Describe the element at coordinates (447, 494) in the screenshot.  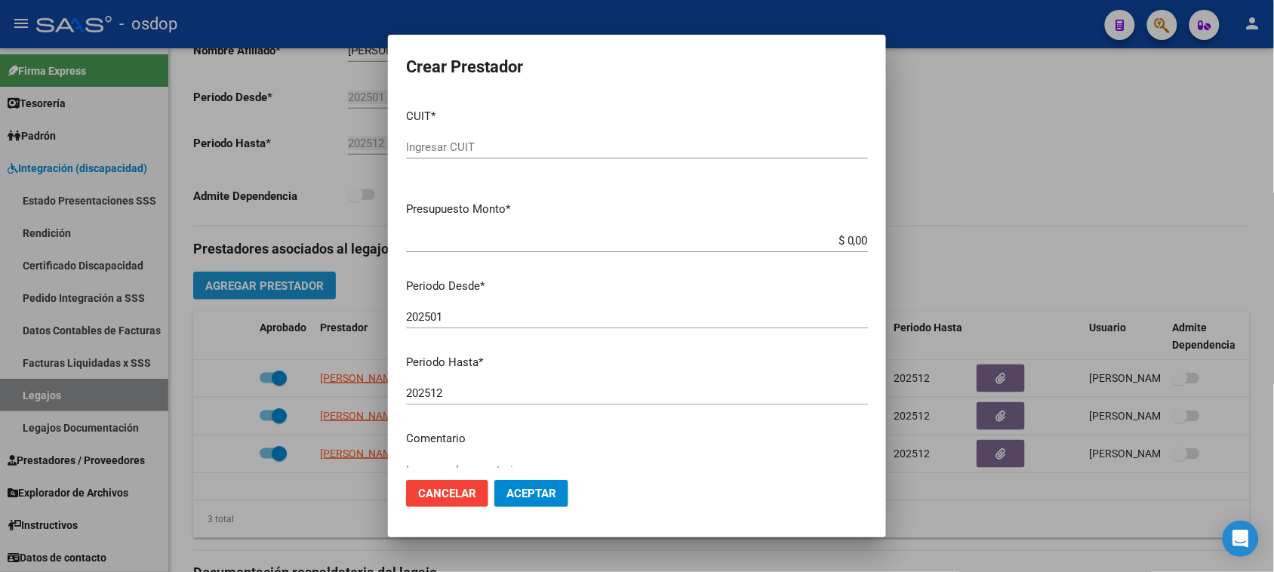
I see `button: Cancelar` at that location.